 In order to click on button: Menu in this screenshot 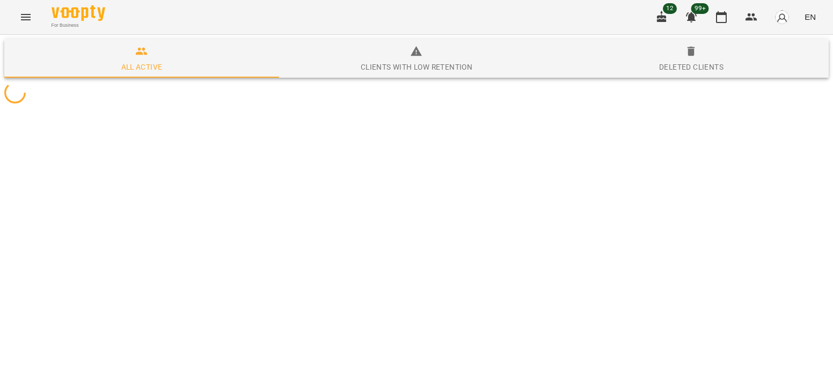, I will do `click(26, 17)`.